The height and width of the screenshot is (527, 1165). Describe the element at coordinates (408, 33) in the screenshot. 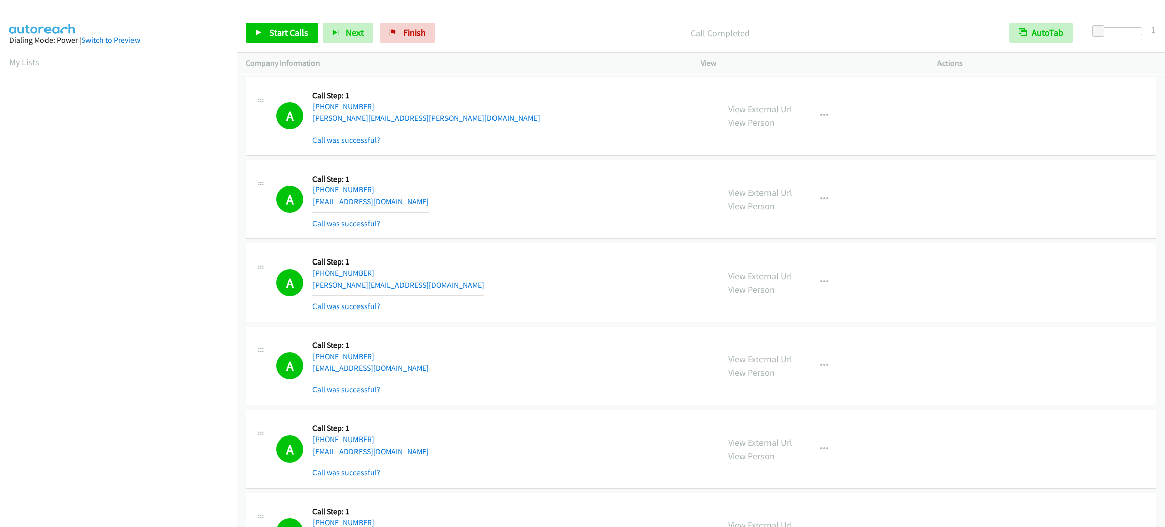

I see `a: Finish` at that location.